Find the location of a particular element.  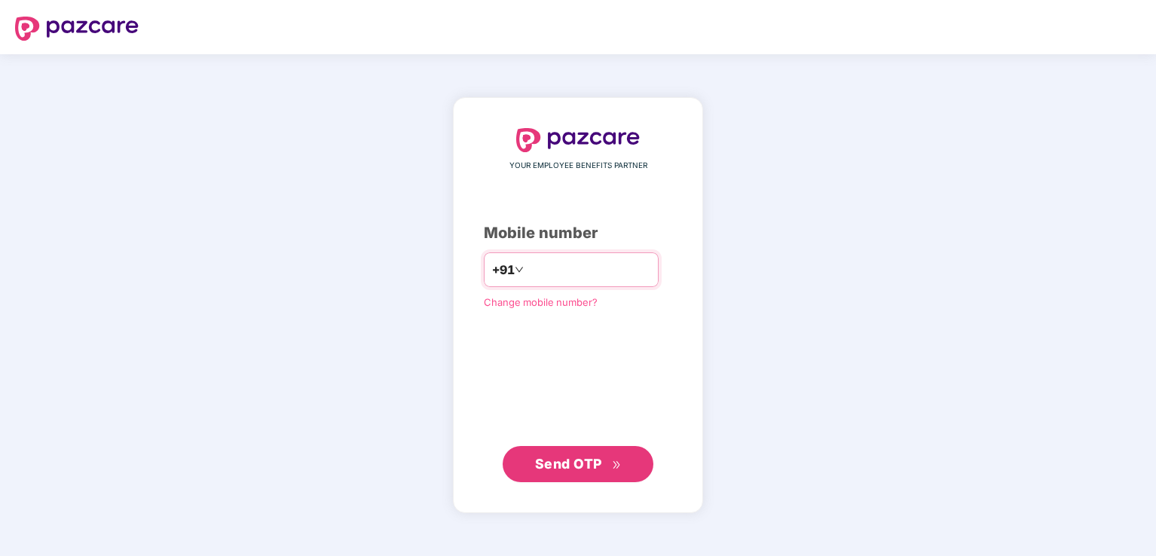

span: +91 is located at coordinates (503, 270).